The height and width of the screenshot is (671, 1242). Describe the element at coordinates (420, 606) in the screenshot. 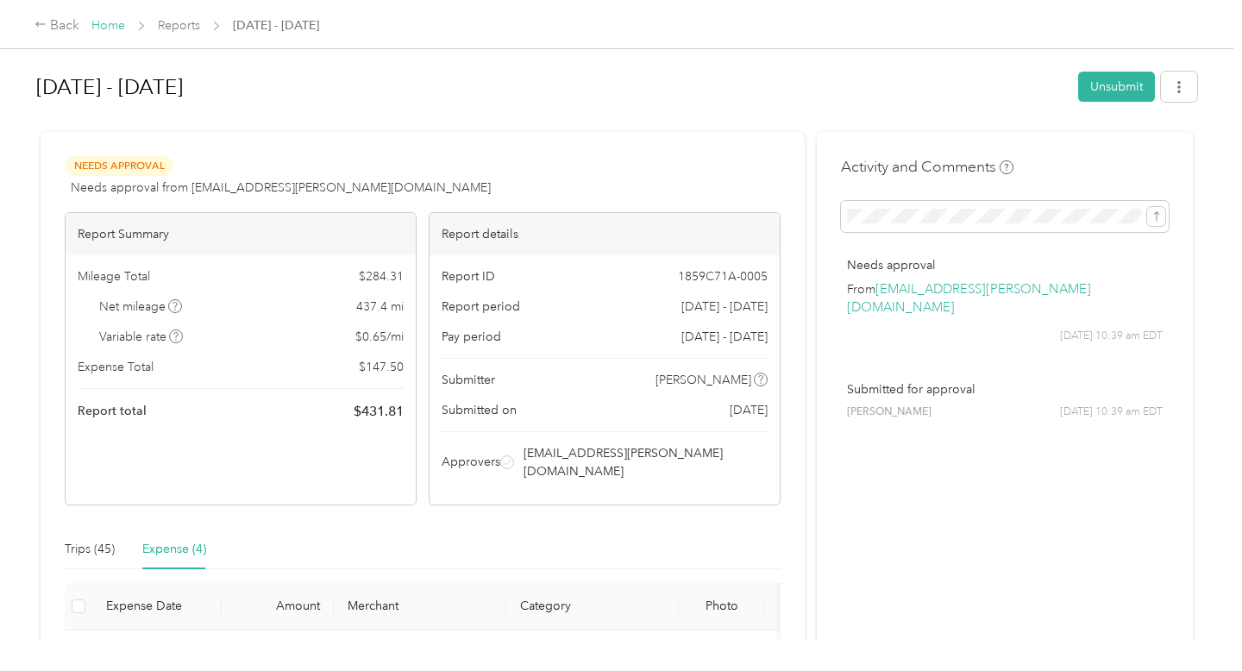

I see `th: Merchant` at that location.